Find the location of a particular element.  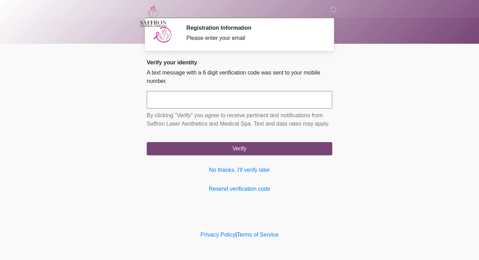

button: Verify is located at coordinates (239, 149).